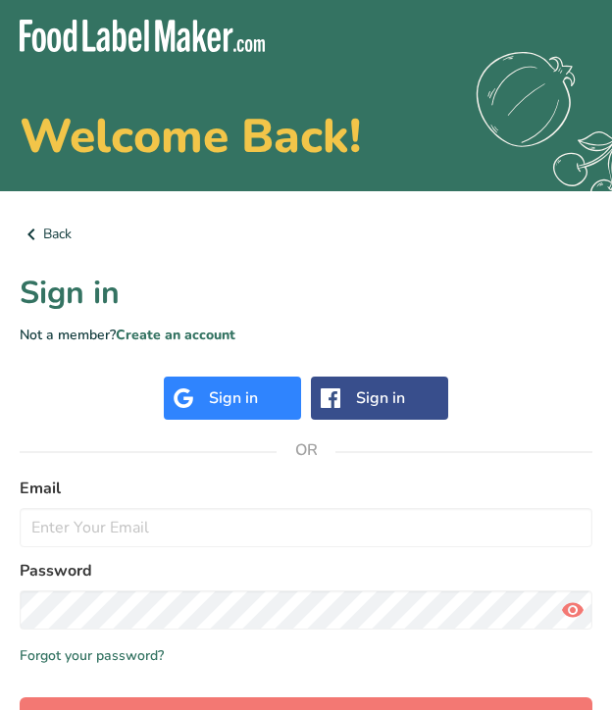 The height and width of the screenshot is (710, 612). What do you see at coordinates (306, 293) in the screenshot?
I see `h1: Sign in` at bounding box center [306, 293].